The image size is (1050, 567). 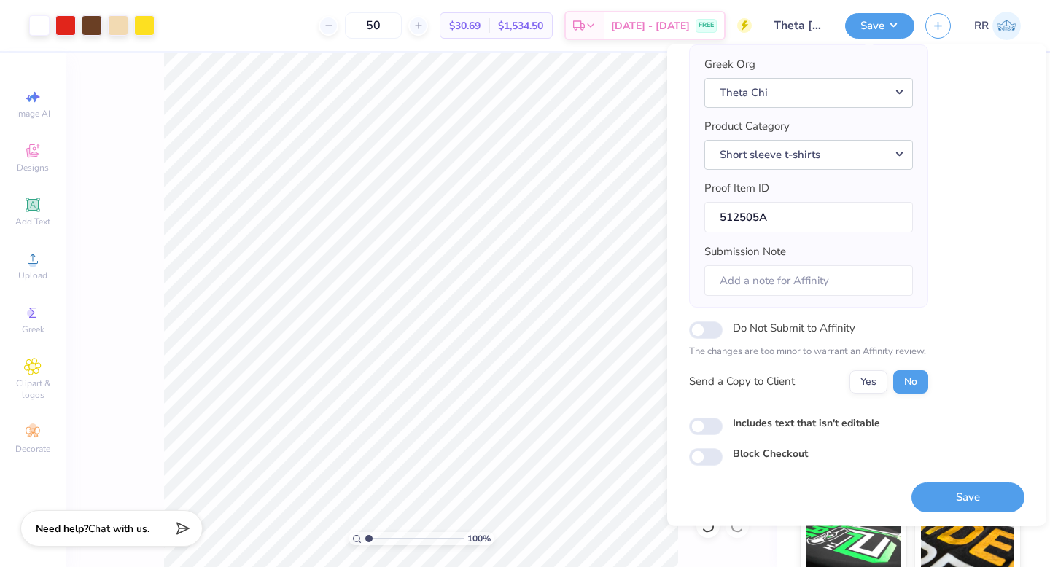 What do you see at coordinates (33, 330) in the screenshot?
I see `span: Greek` at bounding box center [33, 330].